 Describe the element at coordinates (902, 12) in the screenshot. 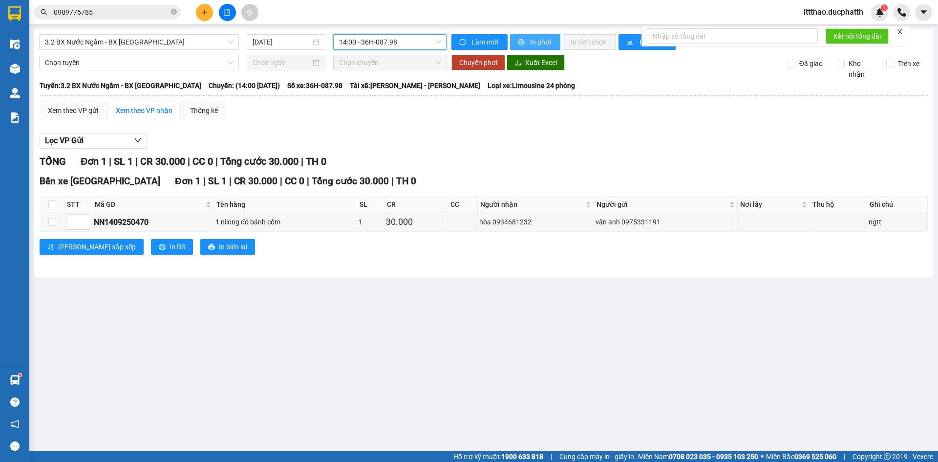

I see `img: phone-icon` at that location.